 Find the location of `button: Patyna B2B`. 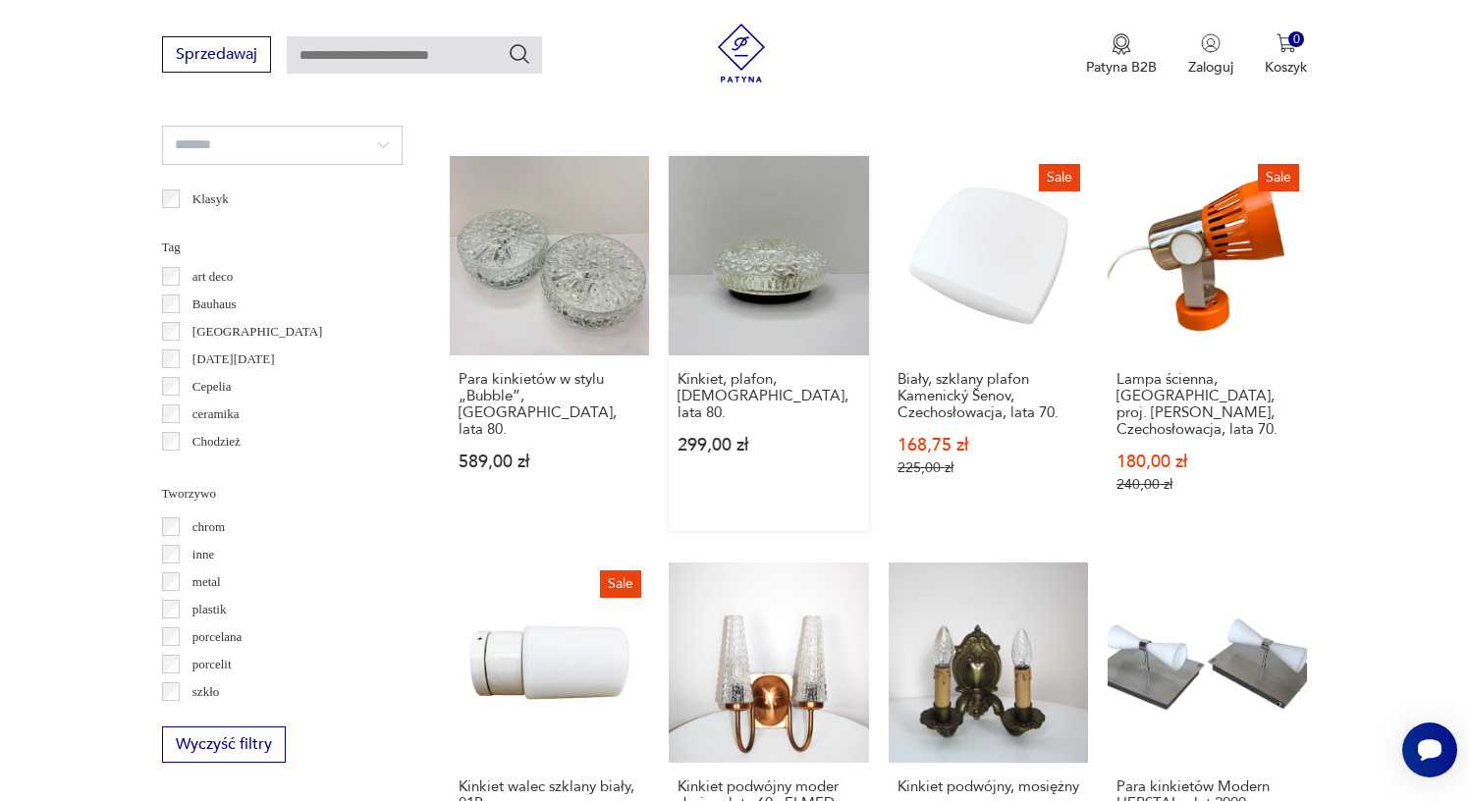

button: Patyna B2B is located at coordinates (1121, 55).